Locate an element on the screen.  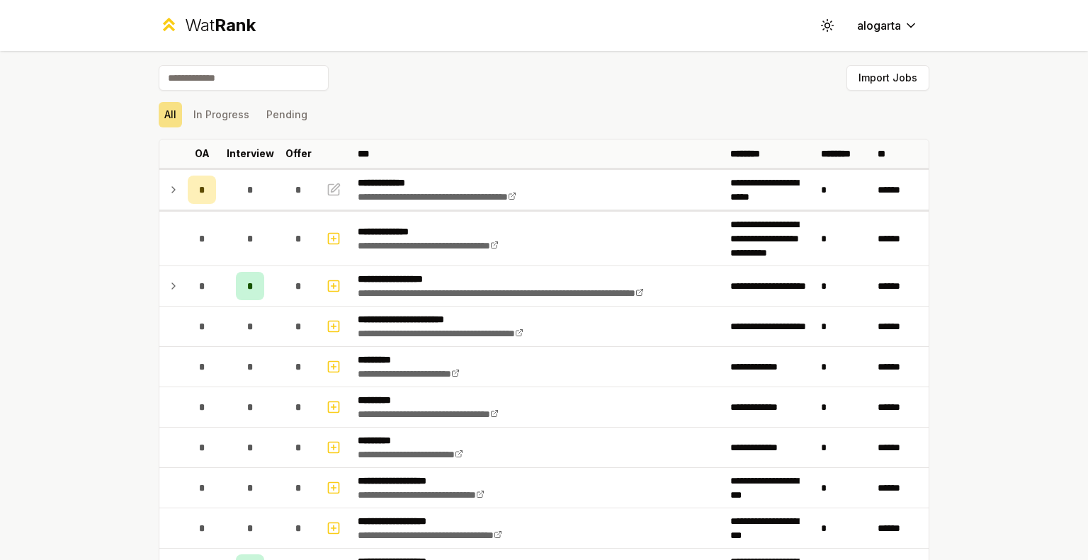
span: alogarta is located at coordinates (879, 25).